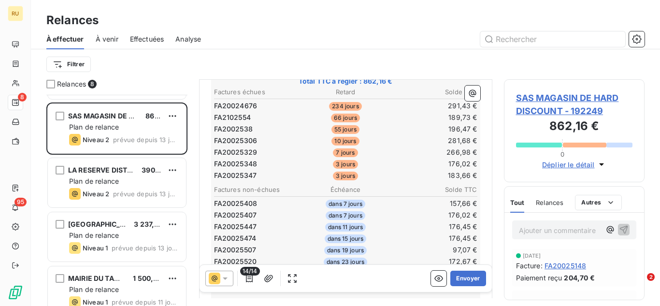 This screenshot has height=306, width=660. I want to click on span: FA20025148, so click(566, 265).